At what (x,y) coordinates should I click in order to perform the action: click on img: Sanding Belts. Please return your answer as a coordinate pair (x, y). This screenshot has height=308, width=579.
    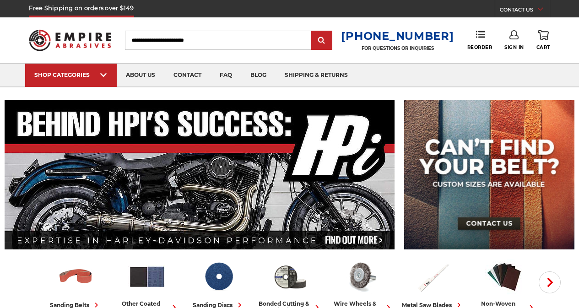
    Looking at the image, I should click on (75, 276).